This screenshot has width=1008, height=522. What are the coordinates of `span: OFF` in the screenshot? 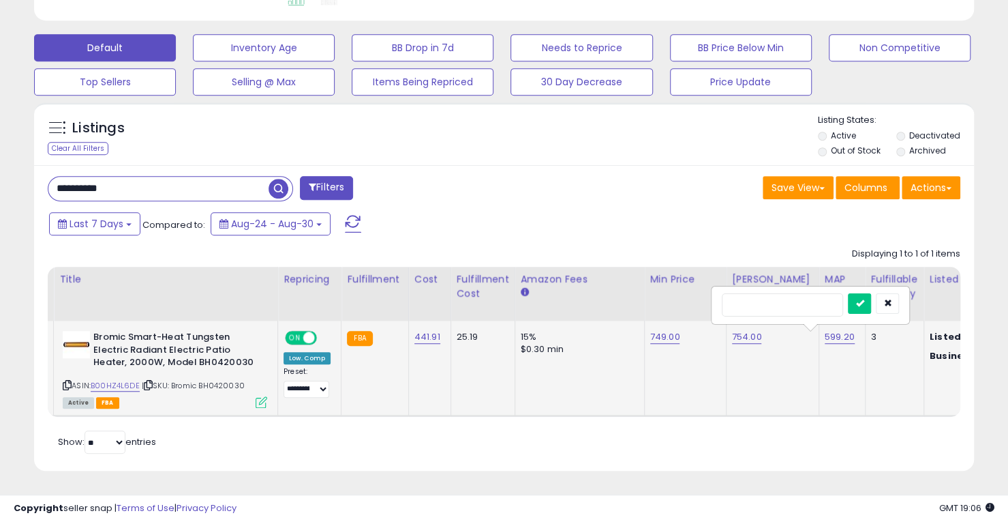 It's located at (326, 337).